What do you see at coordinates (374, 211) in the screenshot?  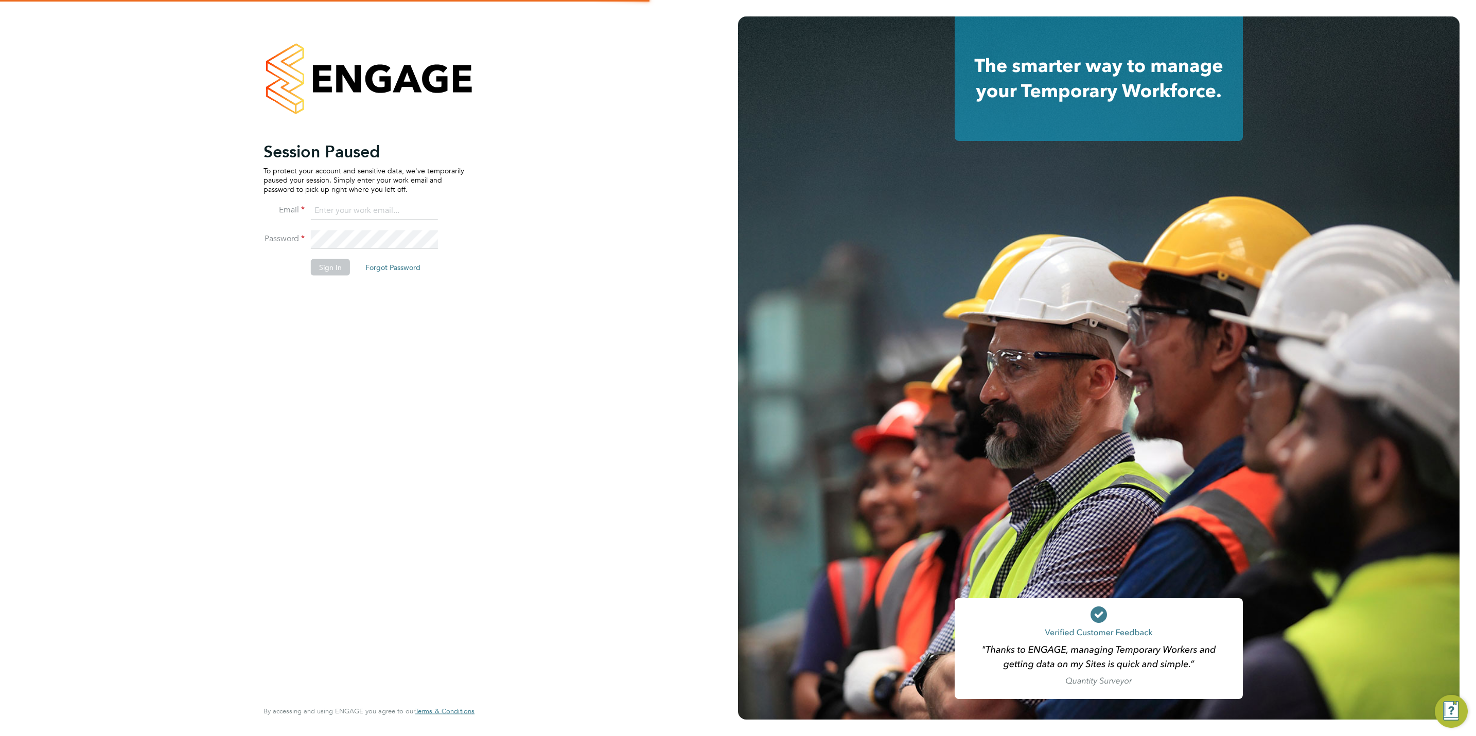 I see `input: Enter your work email...` at bounding box center [374, 211].